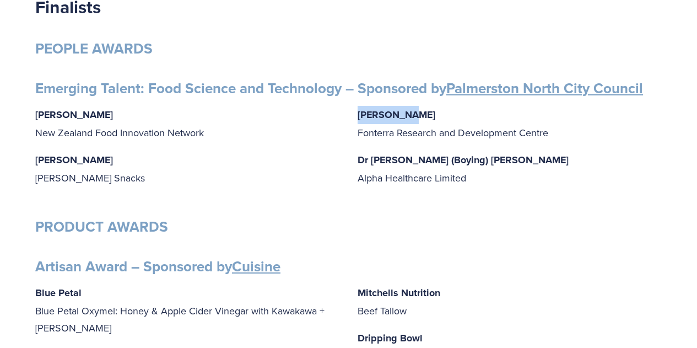 The width and height of the screenshot is (697, 348). I want to click on p: Beef Tallow, so click(510, 301).